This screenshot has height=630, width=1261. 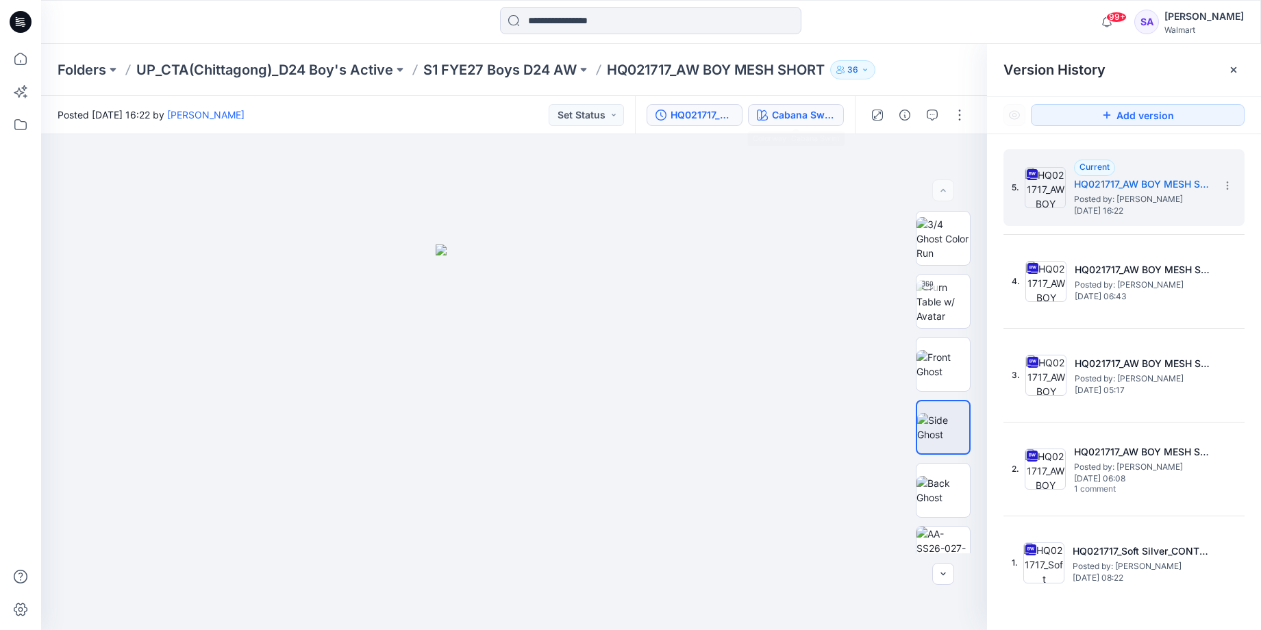 I want to click on img: Front Ghost, so click(x=943, y=364).